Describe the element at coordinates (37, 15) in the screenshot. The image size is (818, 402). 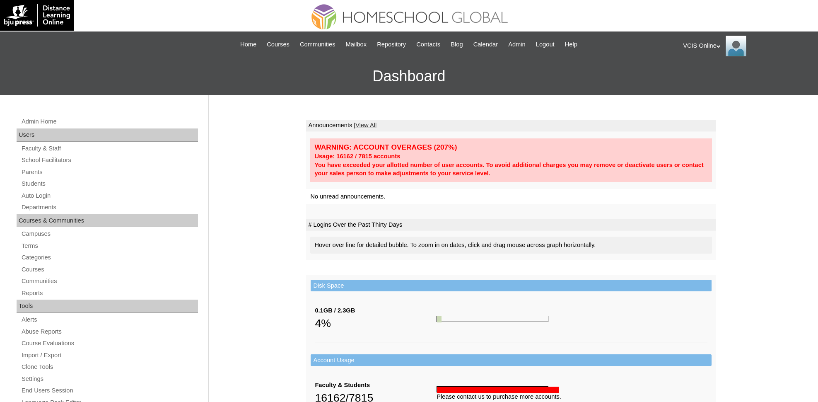
I see `img: logo-white.png` at that location.